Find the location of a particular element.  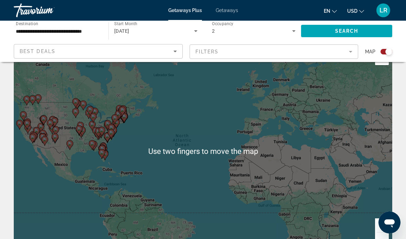

span: en is located at coordinates (327, 11).